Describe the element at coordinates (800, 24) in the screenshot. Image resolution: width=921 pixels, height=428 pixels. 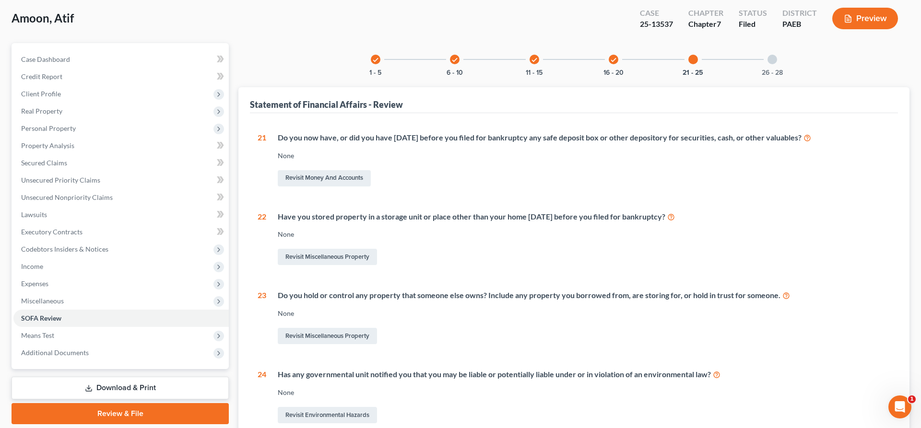
I see `div: PAEB` at that location.